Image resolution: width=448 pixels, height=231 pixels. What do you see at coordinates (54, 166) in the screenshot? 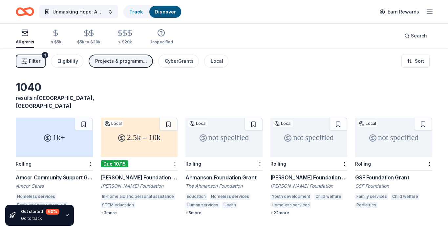
I see `a: 1k+RollingAmcor Community Support GrantsAmcor CaresHomeless servicesBasic and emergency aid+7more` at bounding box center [54, 166].